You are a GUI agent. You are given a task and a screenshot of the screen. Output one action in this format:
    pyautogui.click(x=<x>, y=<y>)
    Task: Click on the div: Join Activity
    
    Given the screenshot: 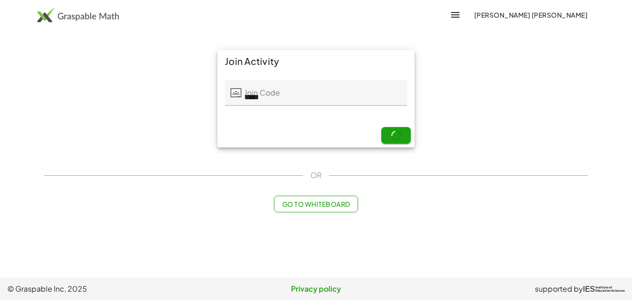 What is the action you would take?
    pyautogui.click(x=316, y=61)
    